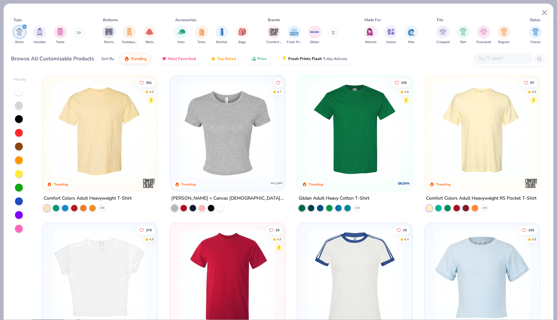 This screenshot has width=557, height=320. I want to click on img: Oversized Image, so click(484, 32).